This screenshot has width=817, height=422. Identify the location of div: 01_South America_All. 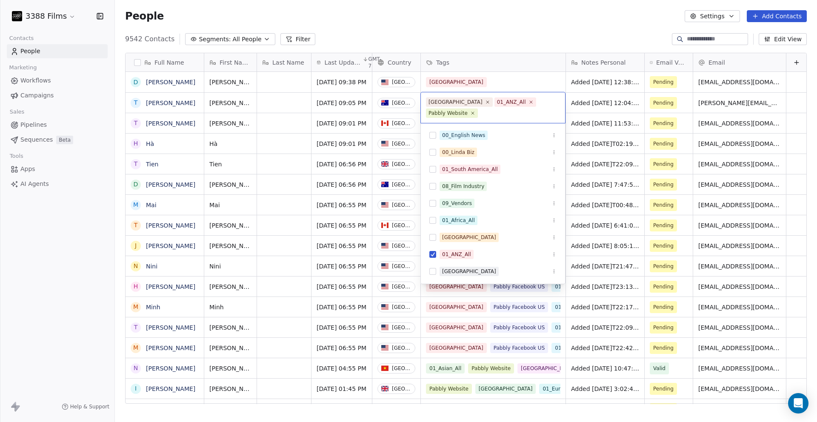
(470, 169).